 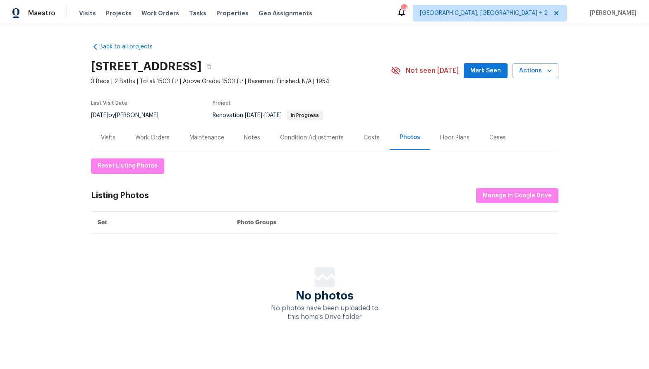 I want to click on span: Maestro, so click(x=42, y=13).